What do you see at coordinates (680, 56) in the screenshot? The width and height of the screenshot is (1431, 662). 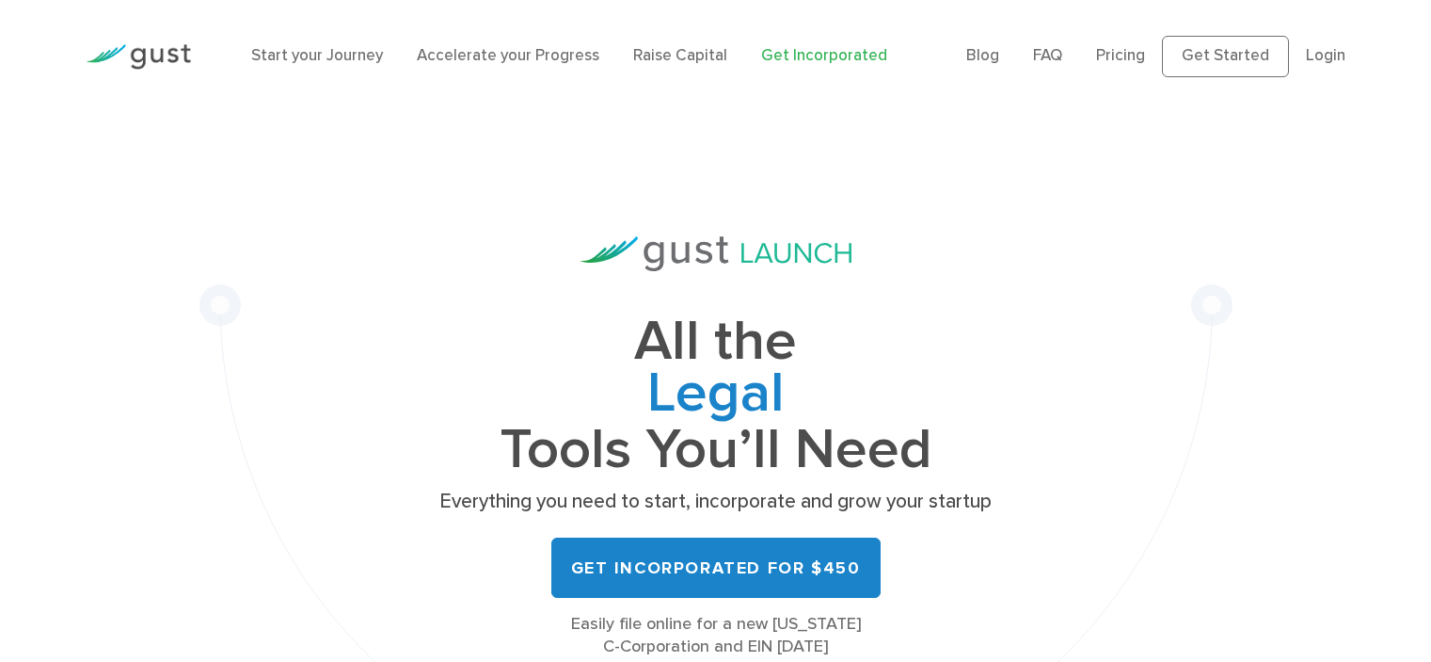 I see `a: Raise Capital` at bounding box center [680, 56].